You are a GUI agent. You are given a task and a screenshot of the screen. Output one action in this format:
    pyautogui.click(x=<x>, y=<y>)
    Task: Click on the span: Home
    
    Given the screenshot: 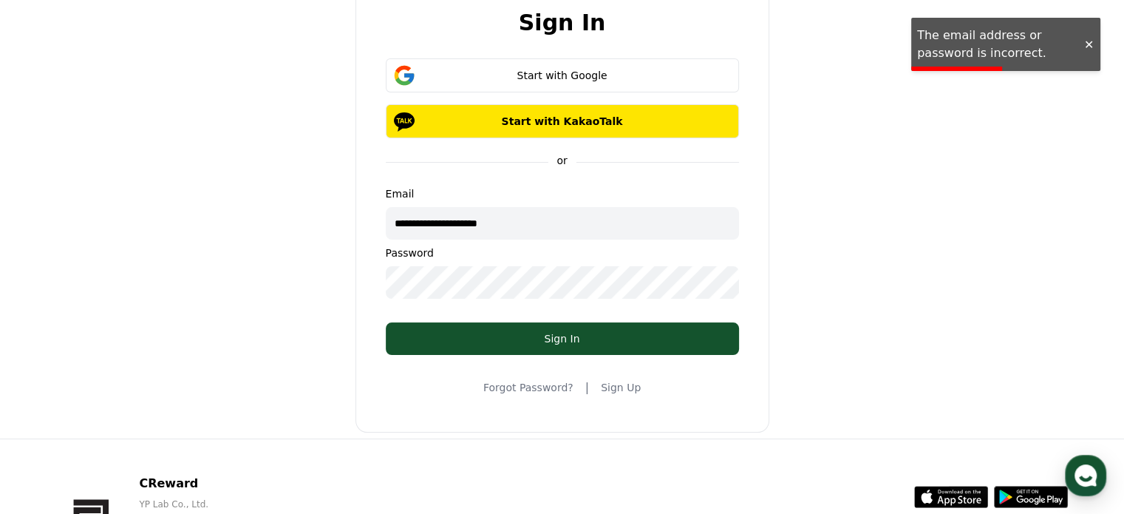 What is the action you would take?
    pyautogui.click(x=50, y=419)
    